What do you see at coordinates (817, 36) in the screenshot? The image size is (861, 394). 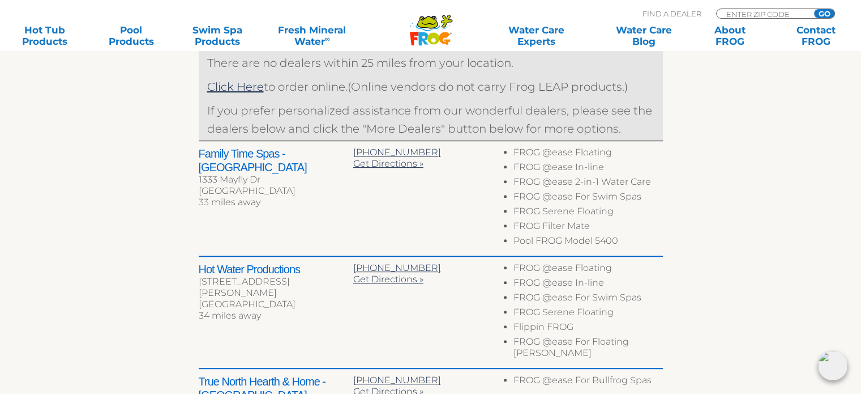 I see `a: ContactFROG` at bounding box center [817, 36].